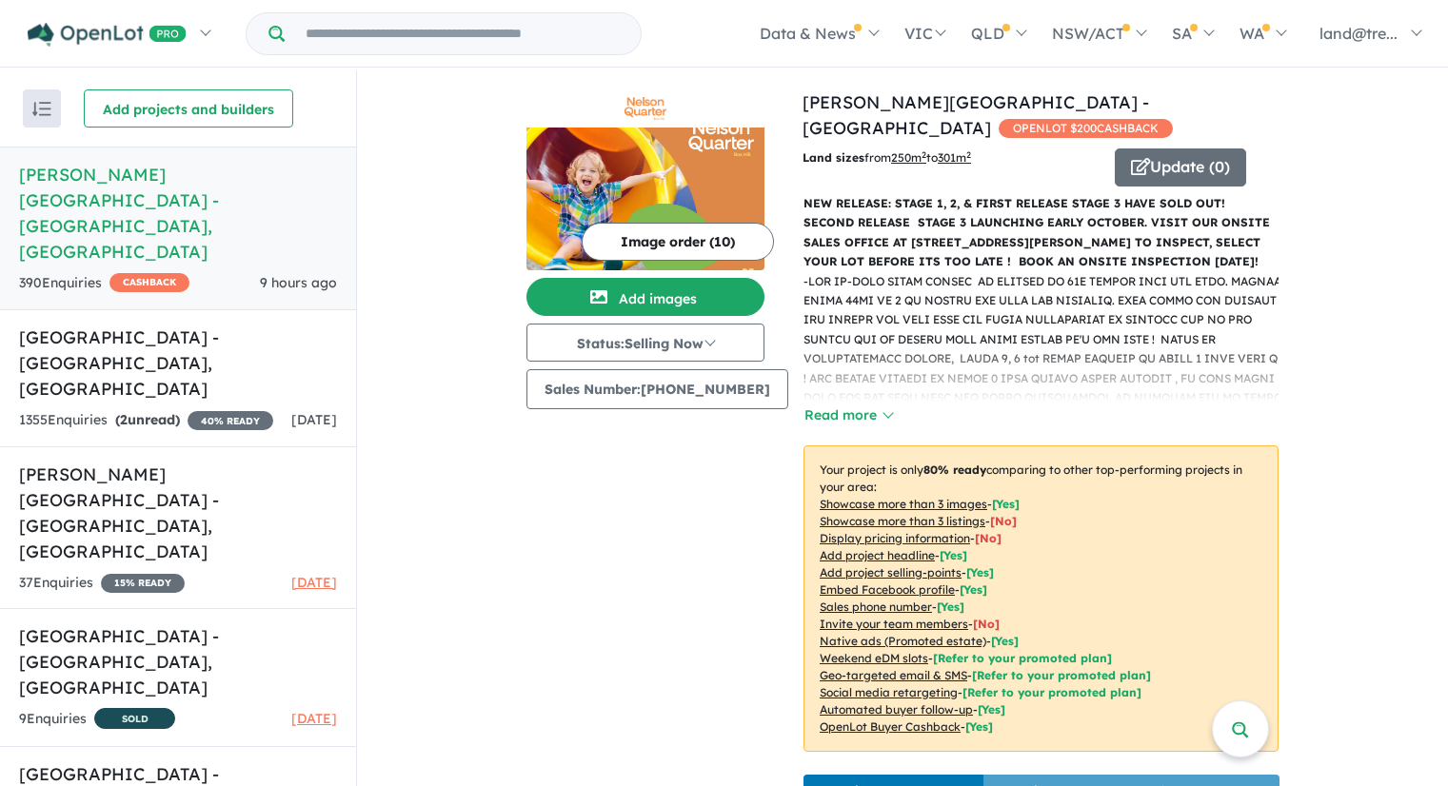 This screenshot has width=1448, height=786. What do you see at coordinates (149, 283) in the screenshot?
I see `span: CASHBACK` at bounding box center [149, 283].